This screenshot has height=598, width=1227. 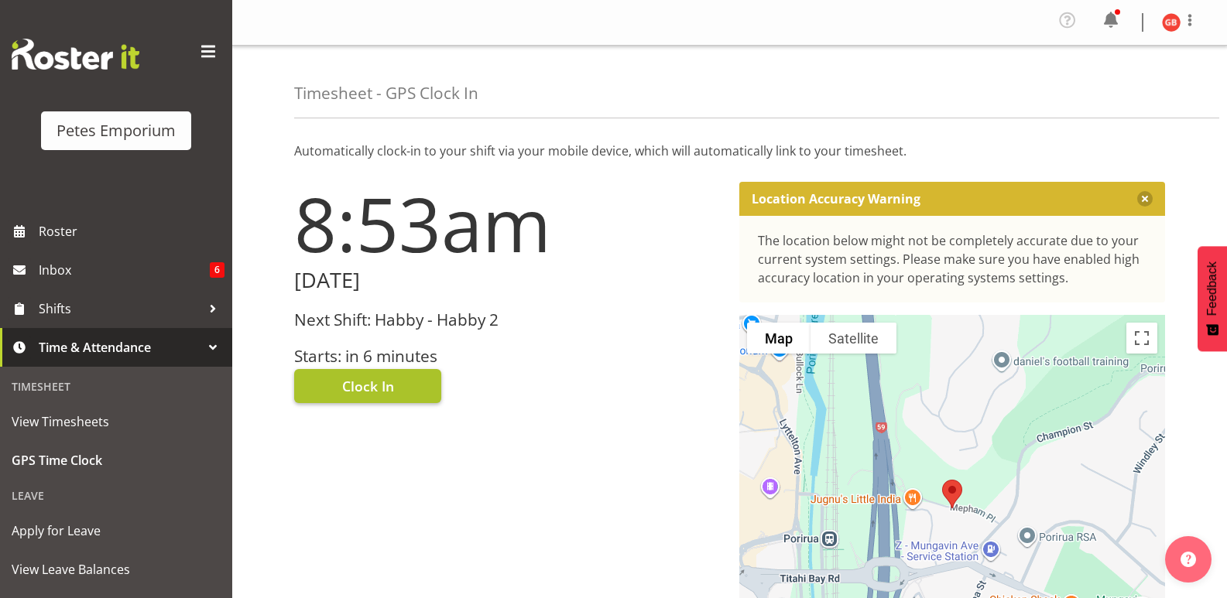 I want to click on p: Location Accuracy Warning, so click(x=836, y=199).